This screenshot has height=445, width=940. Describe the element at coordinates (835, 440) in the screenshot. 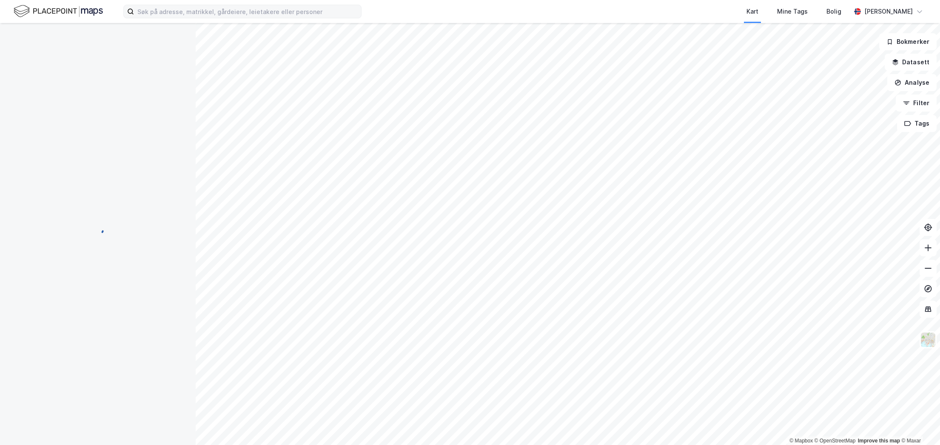

I see `a: OpenStreetMap` at that location.